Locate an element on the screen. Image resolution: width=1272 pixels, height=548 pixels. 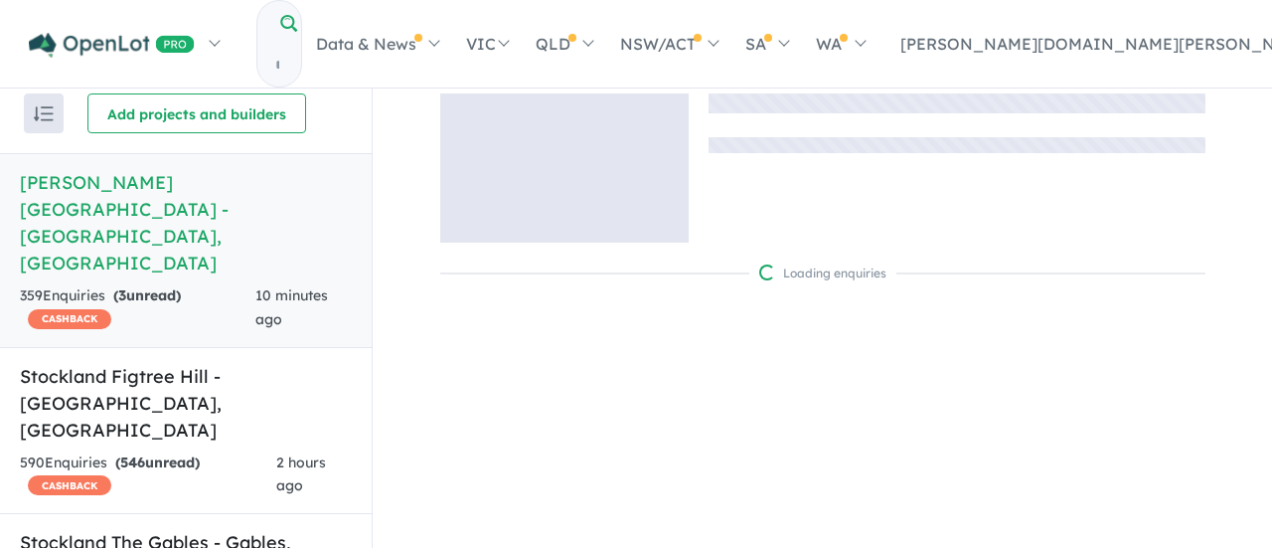
span: 2 hours ago is located at coordinates (301, 474).